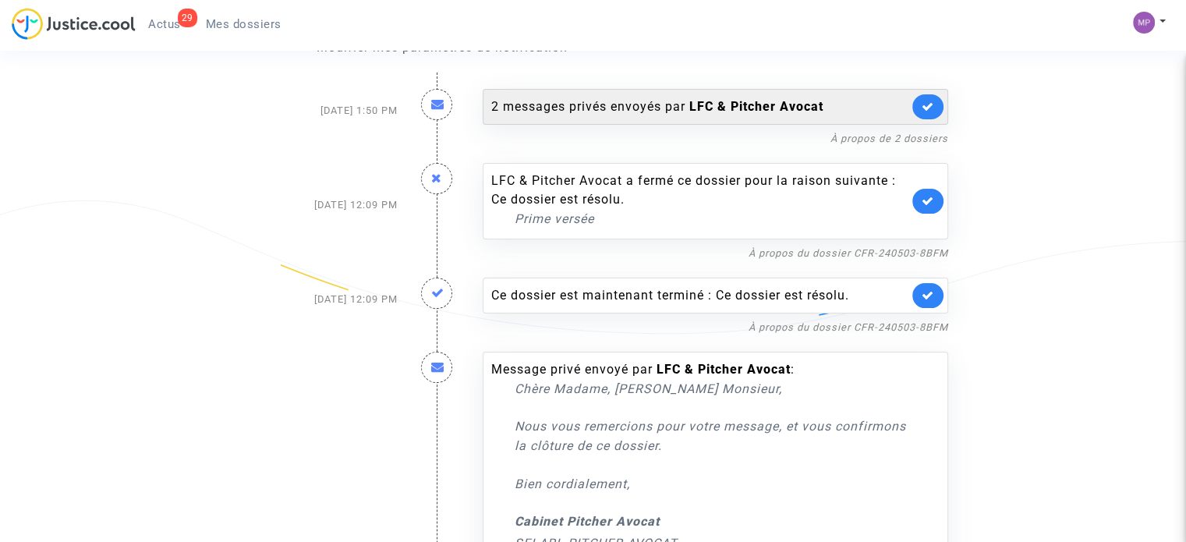  What do you see at coordinates (187, 18) in the screenshot?
I see `div: 29` at bounding box center [187, 18].